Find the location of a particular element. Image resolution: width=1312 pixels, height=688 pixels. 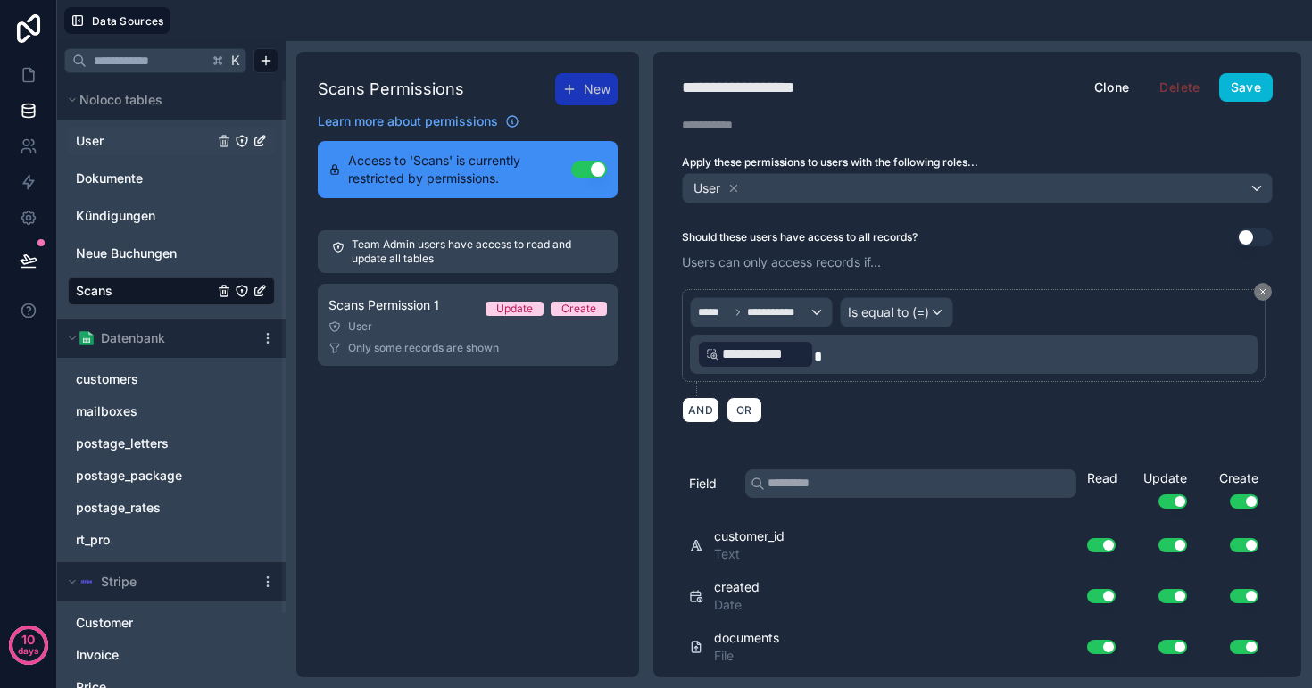

button: Noloco tables is located at coordinates (166, 100).